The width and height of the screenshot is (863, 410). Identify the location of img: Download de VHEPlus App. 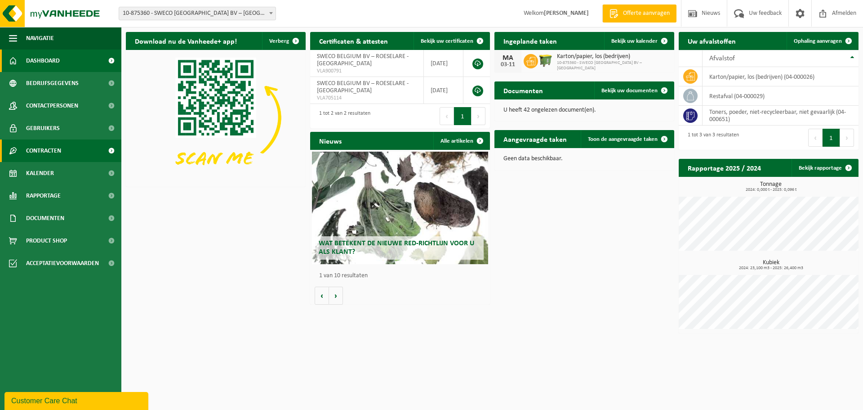
(216, 117).